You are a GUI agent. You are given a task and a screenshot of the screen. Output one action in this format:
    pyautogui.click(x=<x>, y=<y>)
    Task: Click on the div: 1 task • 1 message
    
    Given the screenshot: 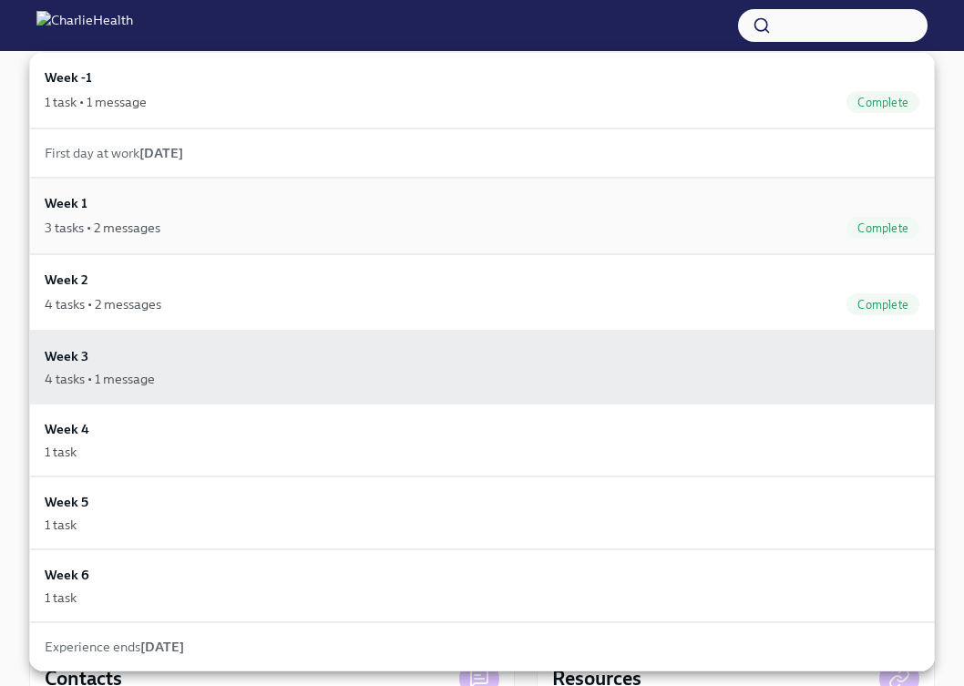 What is the action you would take?
    pyautogui.click(x=96, y=102)
    